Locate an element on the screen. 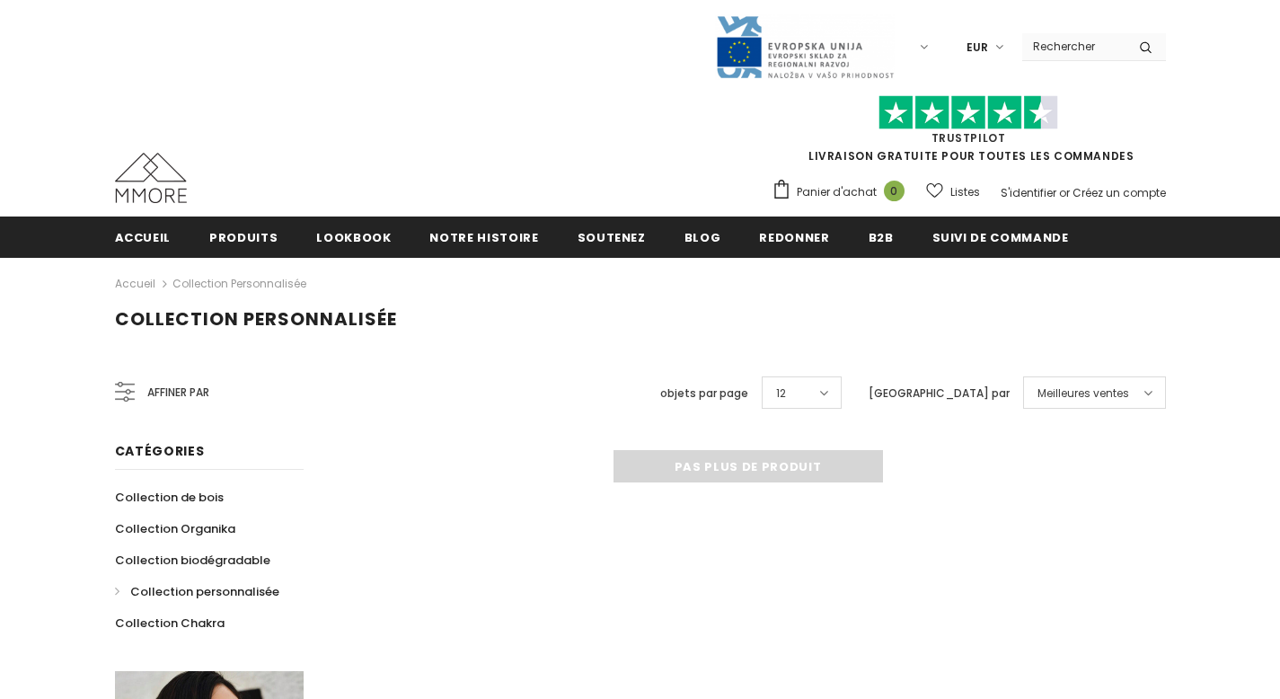  a: Collection biodégradable is located at coordinates (192, 559).